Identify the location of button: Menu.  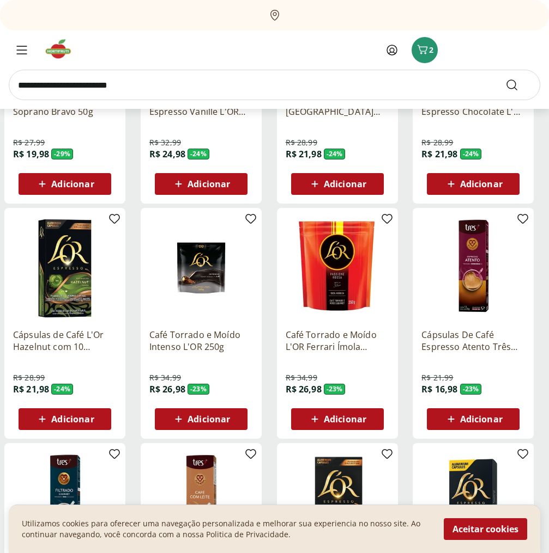
(22, 50).